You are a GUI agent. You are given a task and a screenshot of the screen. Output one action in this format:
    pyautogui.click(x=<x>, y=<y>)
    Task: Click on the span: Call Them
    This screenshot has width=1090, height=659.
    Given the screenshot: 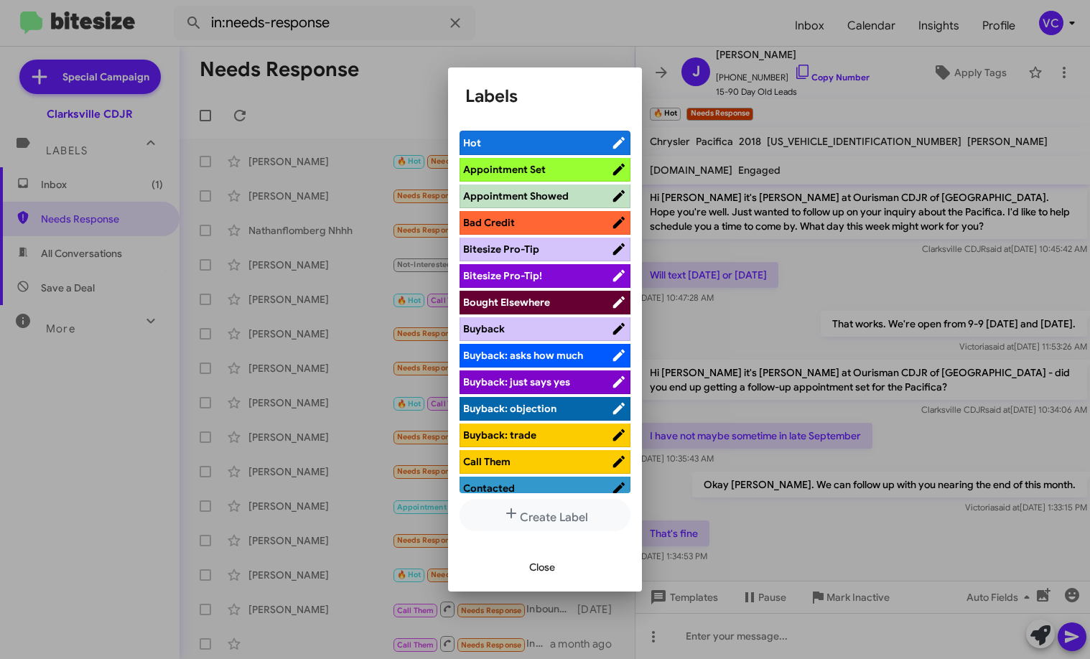 What is the action you would take?
    pyautogui.click(x=487, y=462)
    